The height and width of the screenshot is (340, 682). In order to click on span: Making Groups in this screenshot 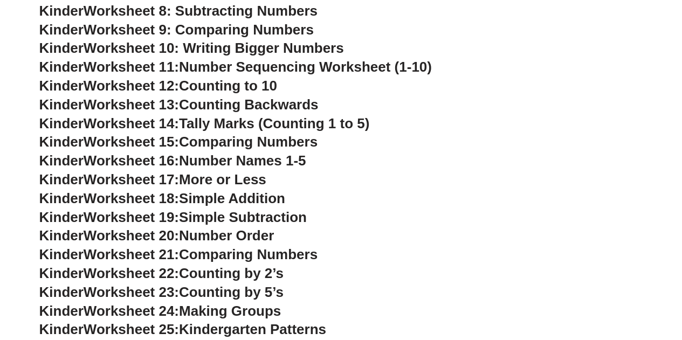, I will do `click(230, 311)`.